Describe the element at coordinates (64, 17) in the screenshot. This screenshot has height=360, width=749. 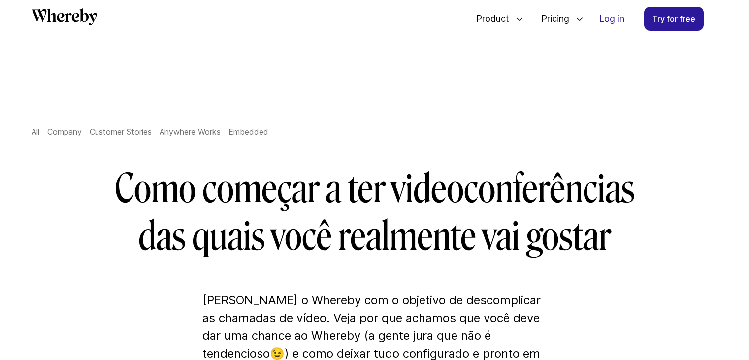
I see `svg: Whereby` at that location.